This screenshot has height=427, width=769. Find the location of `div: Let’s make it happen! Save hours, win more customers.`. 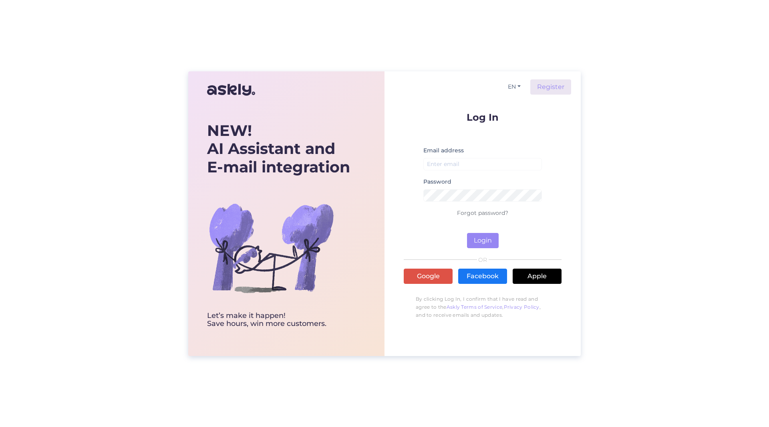

div: Let’s make it happen! Save hours, win more customers. is located at coordinates (278, 320).